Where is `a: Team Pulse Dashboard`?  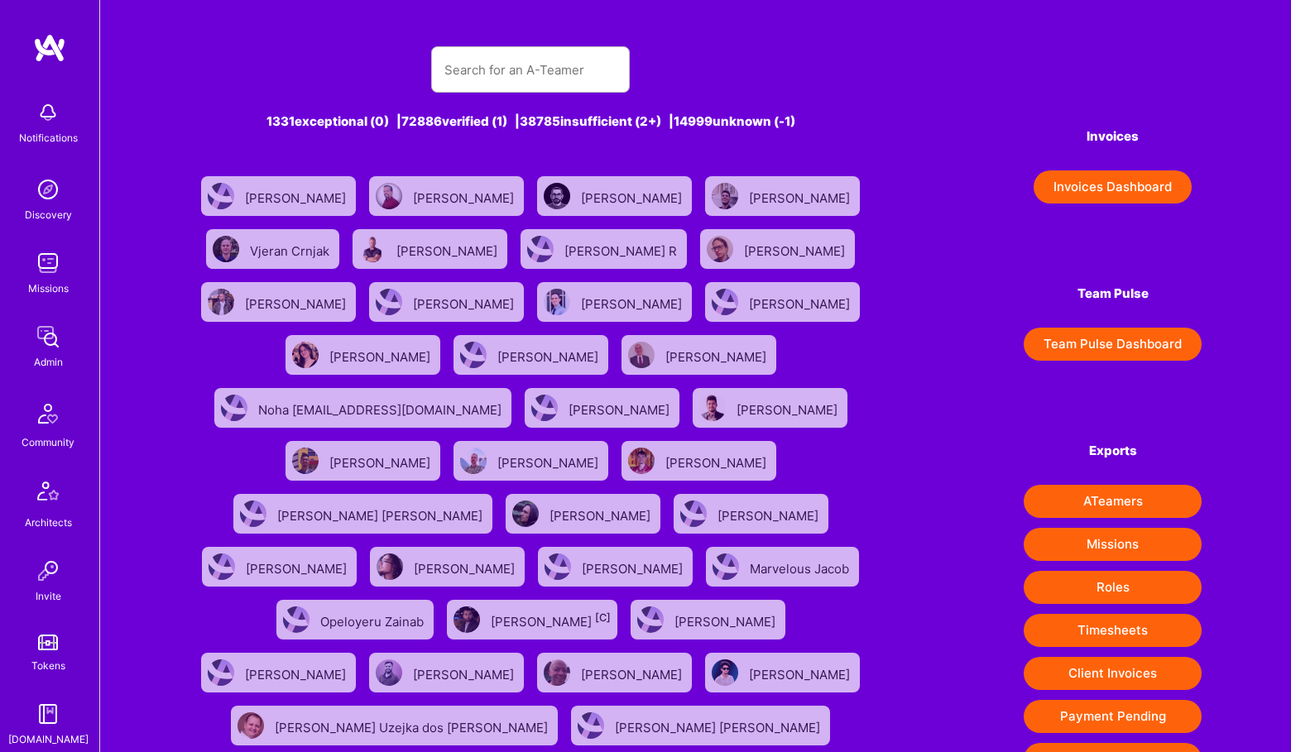 a: Team Pulse Dashboard is located at coordinates (1112, 344).